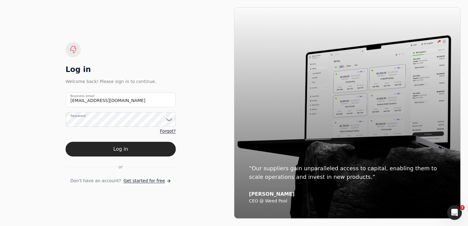 The height and width of the screenshot is (226, 468). I want to click on div: CEO @ Weed Pool, so click(347, 201).